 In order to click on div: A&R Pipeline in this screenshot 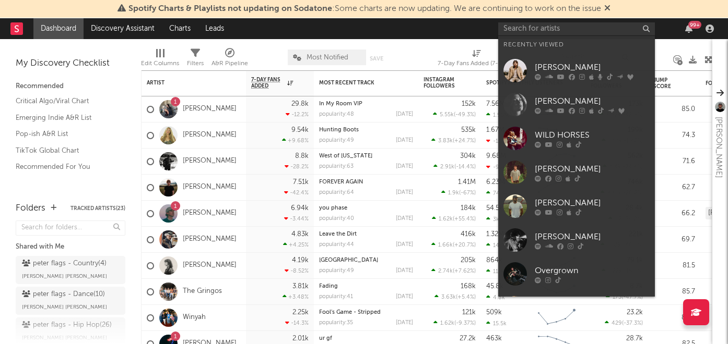, I will do `click(230, 64)`.